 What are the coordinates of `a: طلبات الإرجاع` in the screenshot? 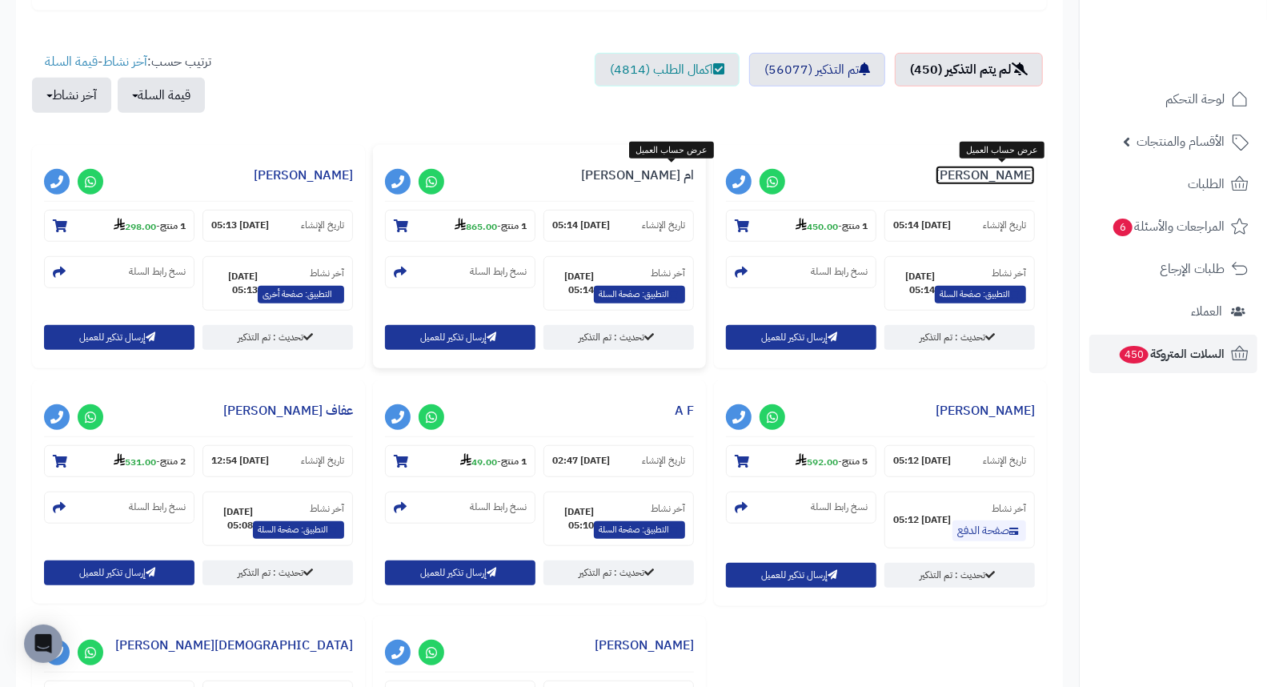 It's located at (1173, 269).